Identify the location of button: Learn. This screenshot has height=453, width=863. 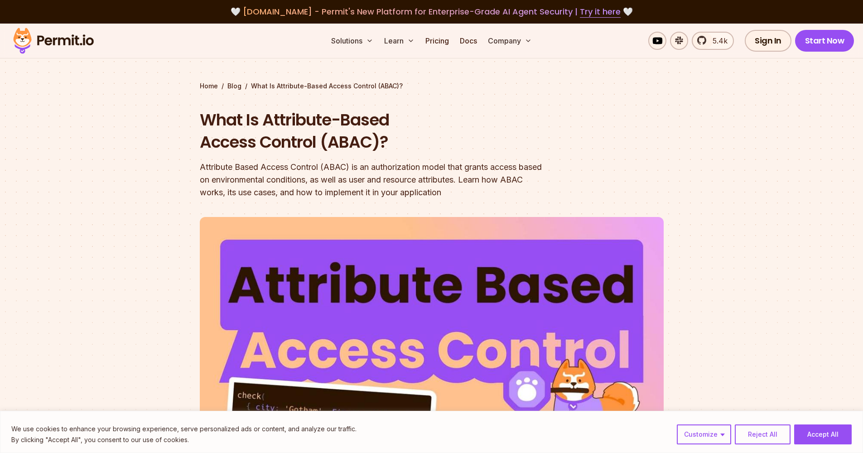
(399, 41).